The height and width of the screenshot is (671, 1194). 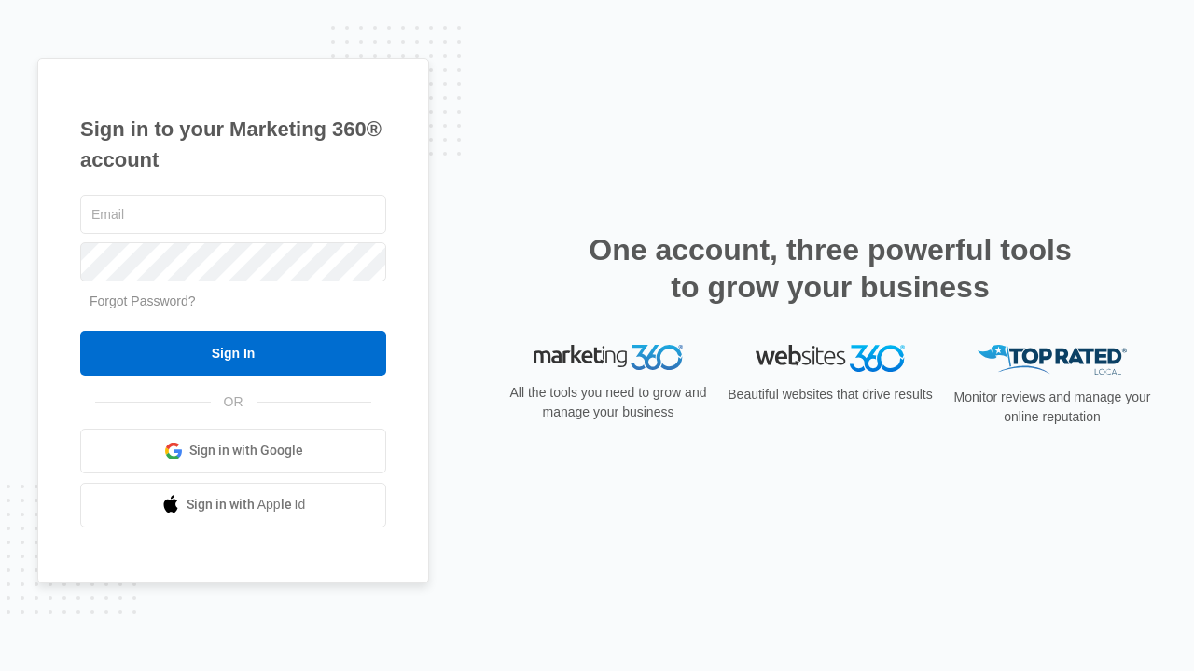 What do you see at coordinates (233, 402) in the screenshot?
I see `span: OR` at bounding box center [233, 402].